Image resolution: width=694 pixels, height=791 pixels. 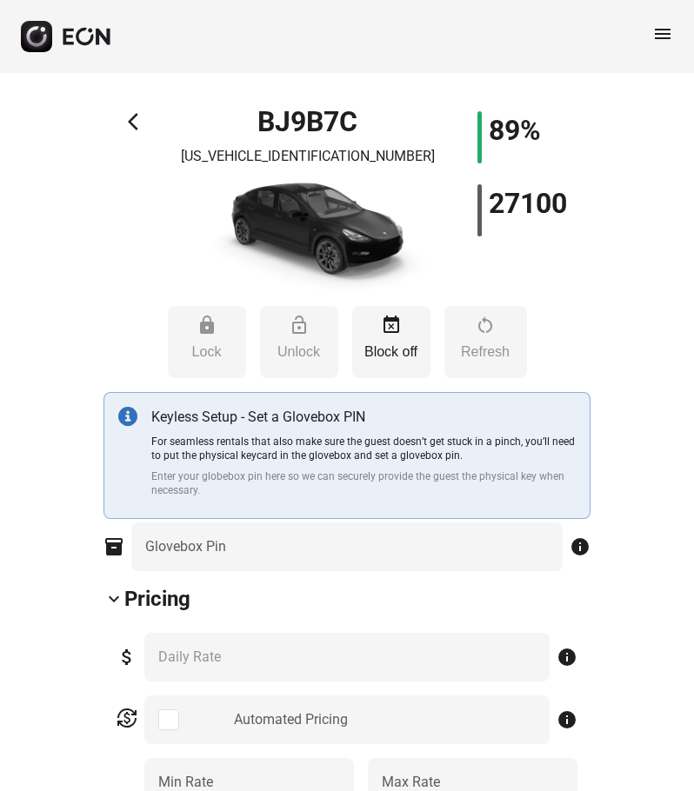 What do you see at coordinates (307, 122) in the screenshot?
I see `h1: BJ9B7C` at bounding box center [307, 122].